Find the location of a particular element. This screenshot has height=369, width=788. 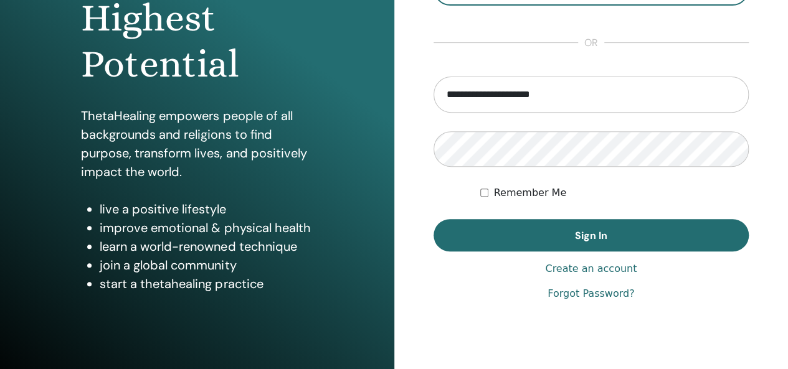

button: Sign In is located at coordinates (591, 235).